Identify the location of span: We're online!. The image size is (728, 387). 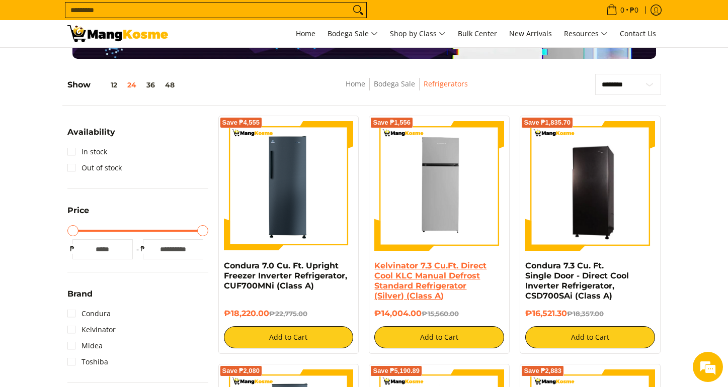
(99, 178).